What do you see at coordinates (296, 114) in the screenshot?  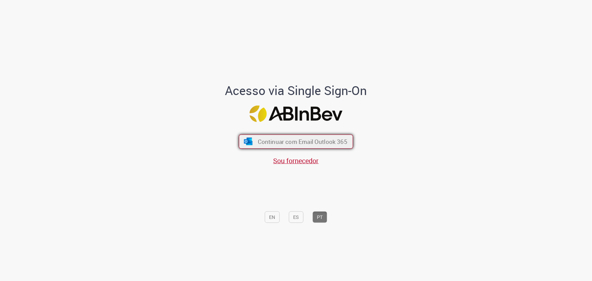 I see `img: Logo ABInBev` at bounding box center [296, 114].